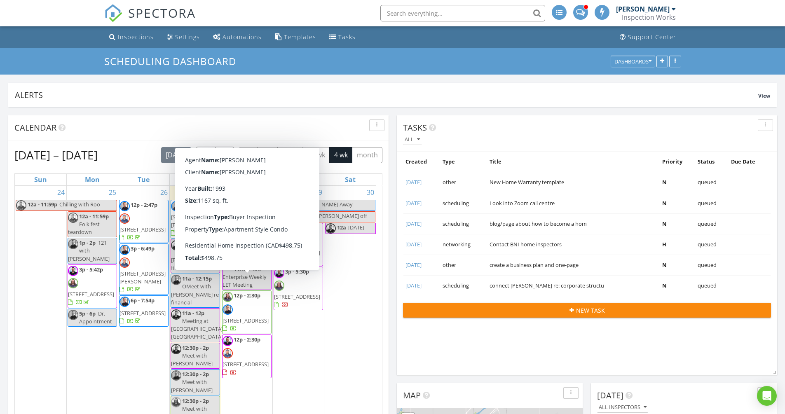  I want to click on button: Dashboards, so click(633, 61).